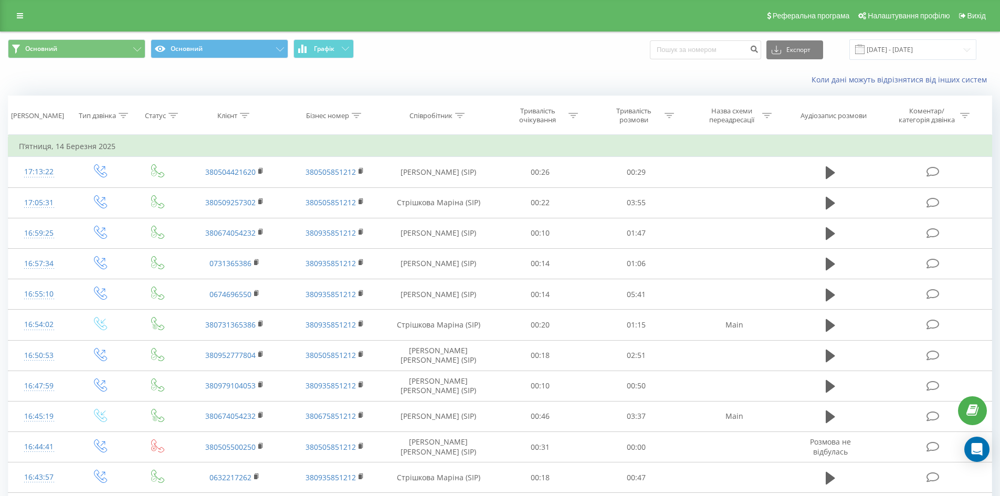 The width and height of the screenshot is (1000, 496). What do you see at coordinates (323, 49) in the screenshot?
I see `button: Графік` at bounding box center [323, 49].